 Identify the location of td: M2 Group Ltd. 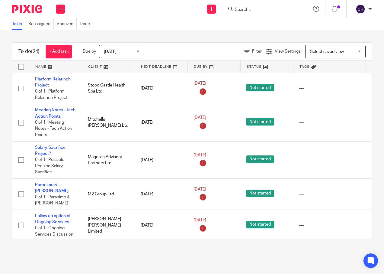
(108, 194).